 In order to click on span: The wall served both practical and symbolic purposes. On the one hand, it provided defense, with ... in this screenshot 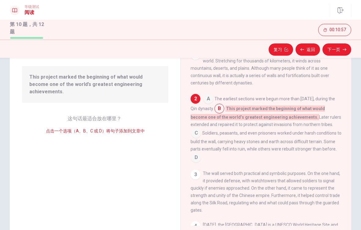, I will do `click(265, 192)`.